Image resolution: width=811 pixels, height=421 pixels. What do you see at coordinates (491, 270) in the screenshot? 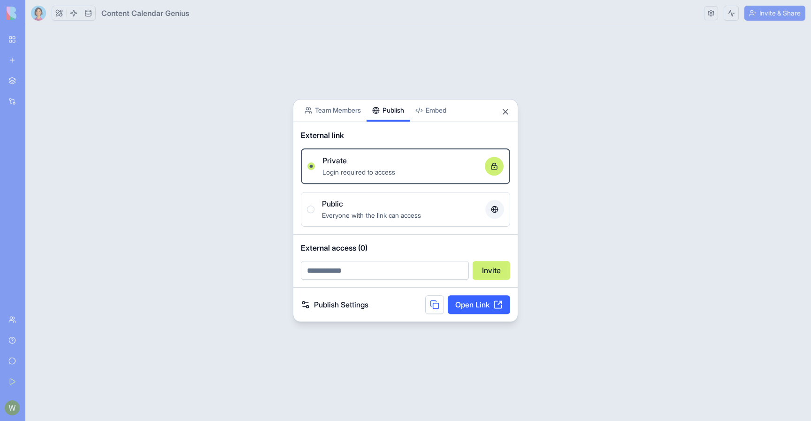
I see `button: Invite` at bounding box center [491, 270].